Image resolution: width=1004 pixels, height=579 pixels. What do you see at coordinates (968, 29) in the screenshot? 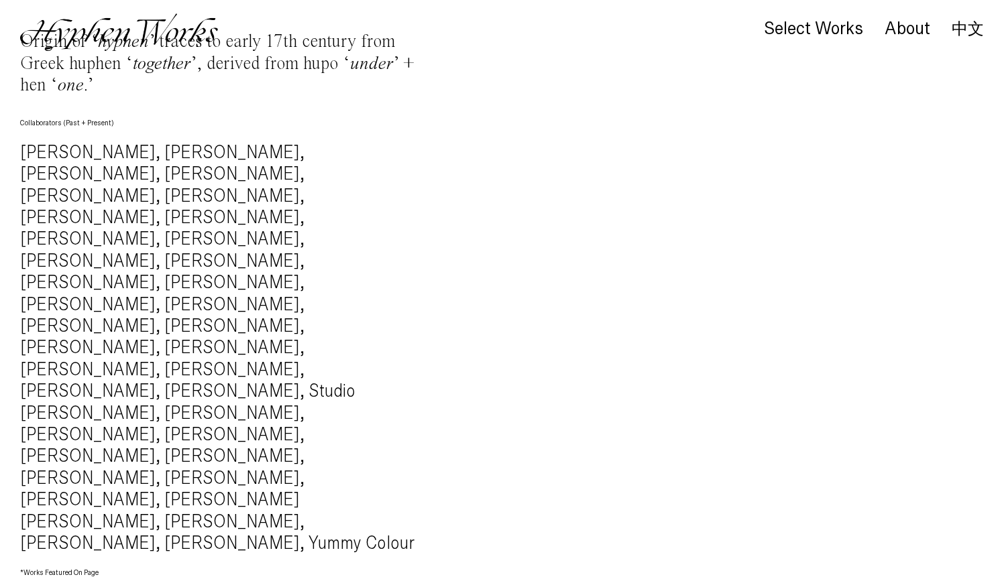
I see `a: 中文` at bounding box center [968, 29].